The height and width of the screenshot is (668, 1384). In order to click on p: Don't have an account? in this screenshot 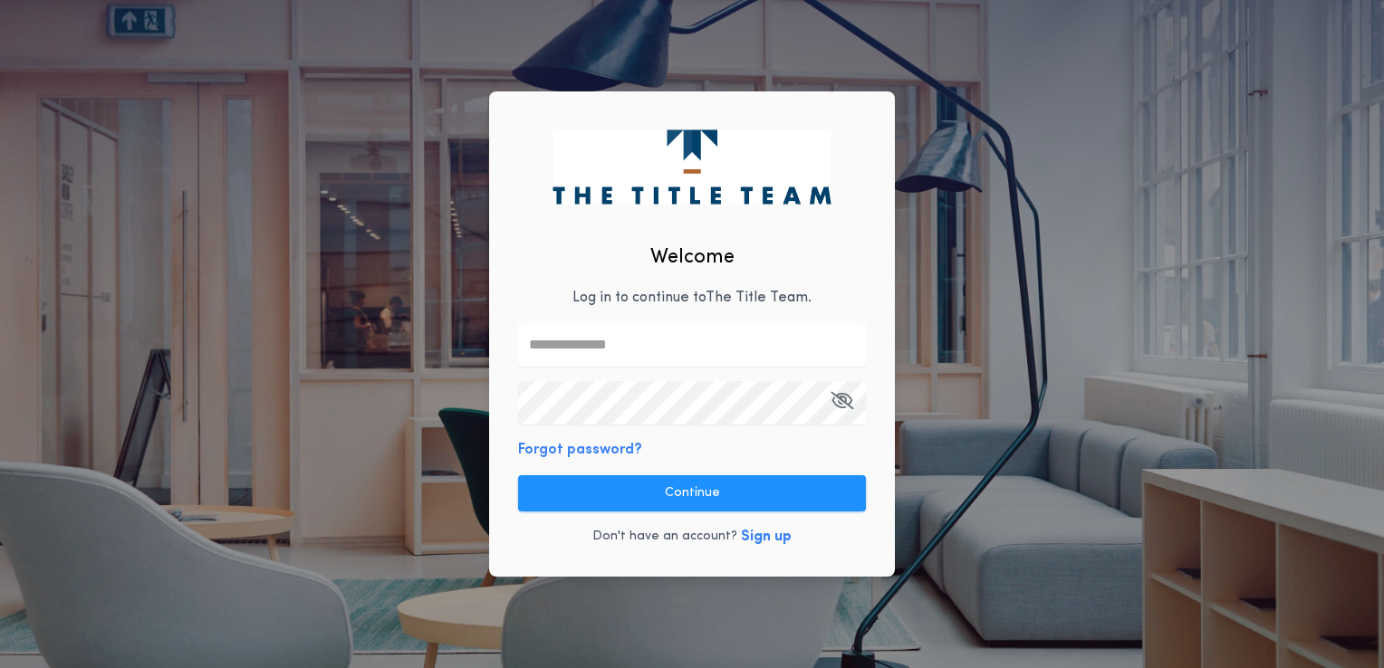, I will do `click(665, 537)`.